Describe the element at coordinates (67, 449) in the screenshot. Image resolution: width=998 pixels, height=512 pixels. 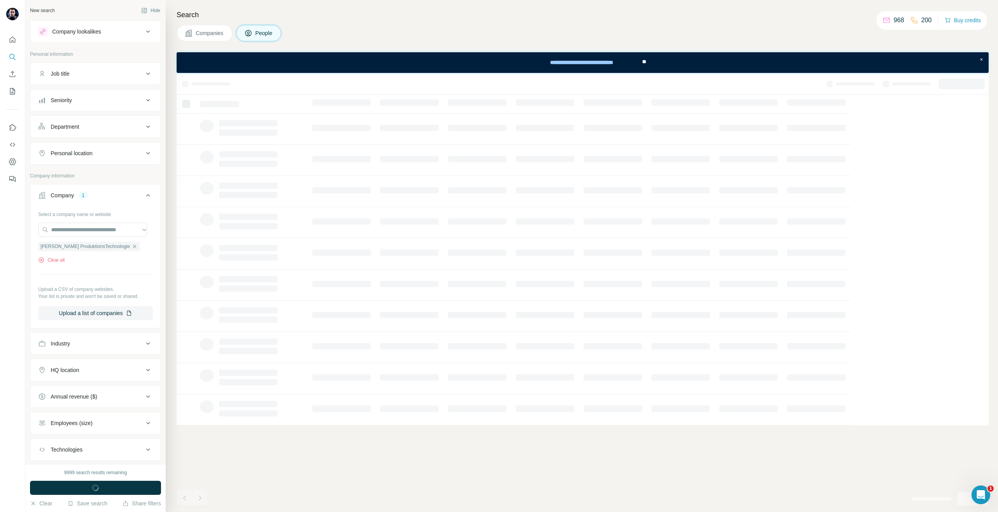
I see `div: Technologies` at that location.